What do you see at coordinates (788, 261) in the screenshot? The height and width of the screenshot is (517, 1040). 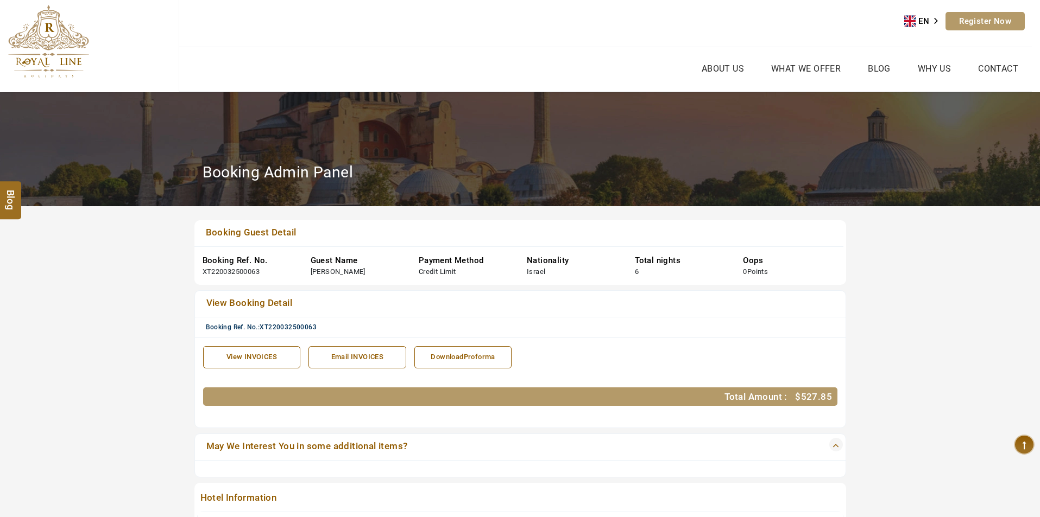 I see `div: Oops` at bounding box center [788, 261].